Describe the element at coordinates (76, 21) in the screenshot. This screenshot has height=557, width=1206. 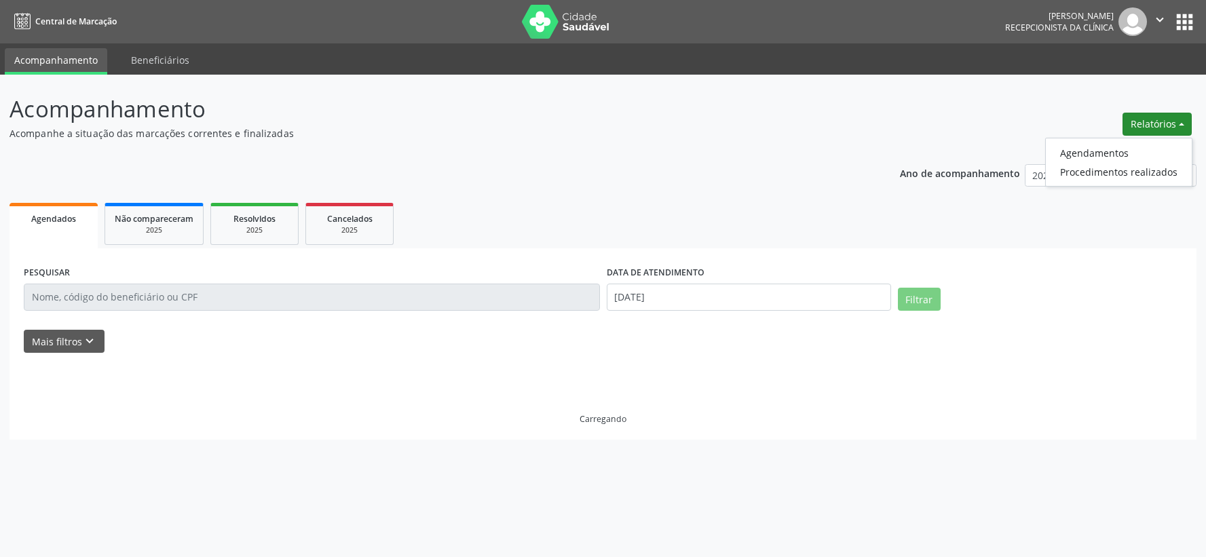
I see `span: Central de Marcação` at that location.